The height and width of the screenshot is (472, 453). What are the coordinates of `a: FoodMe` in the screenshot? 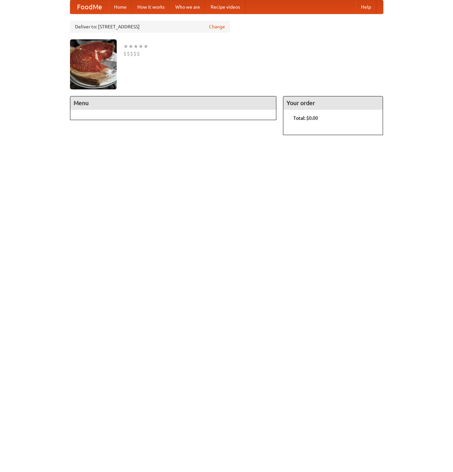 It's located at (89, 7).